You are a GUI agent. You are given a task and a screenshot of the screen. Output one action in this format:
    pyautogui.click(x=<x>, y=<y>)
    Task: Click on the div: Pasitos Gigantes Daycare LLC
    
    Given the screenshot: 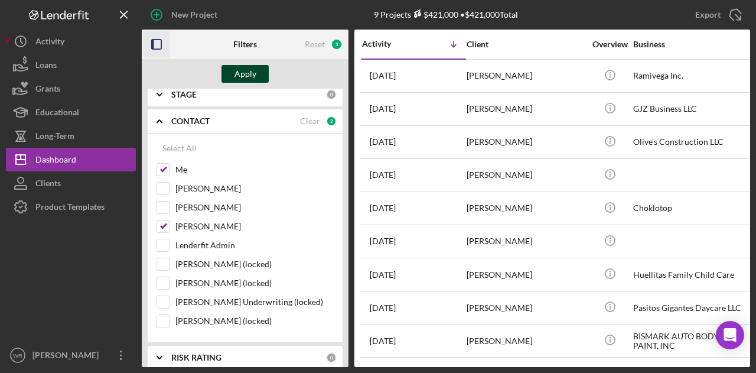 What is the action you would take?
    pyautogui.click(x=693, y=307)
    